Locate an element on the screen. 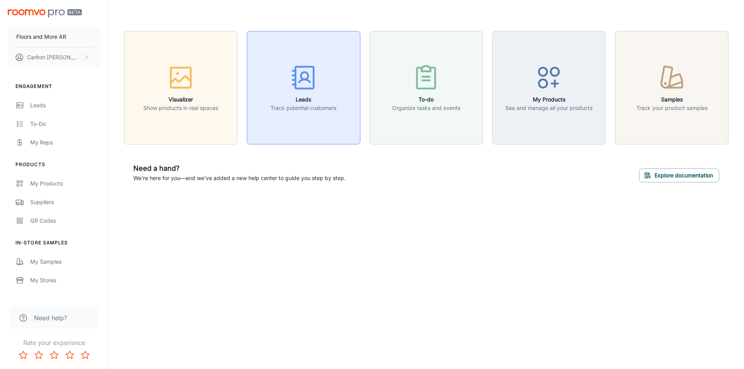 The height and width of the screenshot is (369, 744). div: Suppliers is located at coordinates (65, 202).